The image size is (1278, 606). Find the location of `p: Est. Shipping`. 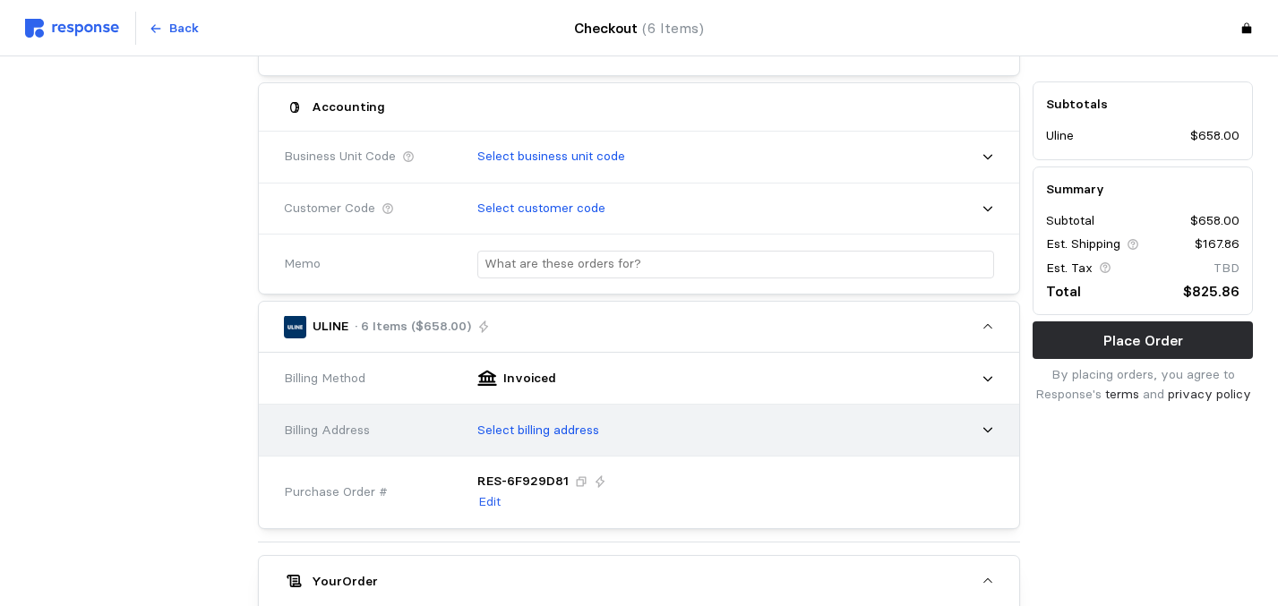

p: Est. Shipping is located at coordinates (1083, 245).